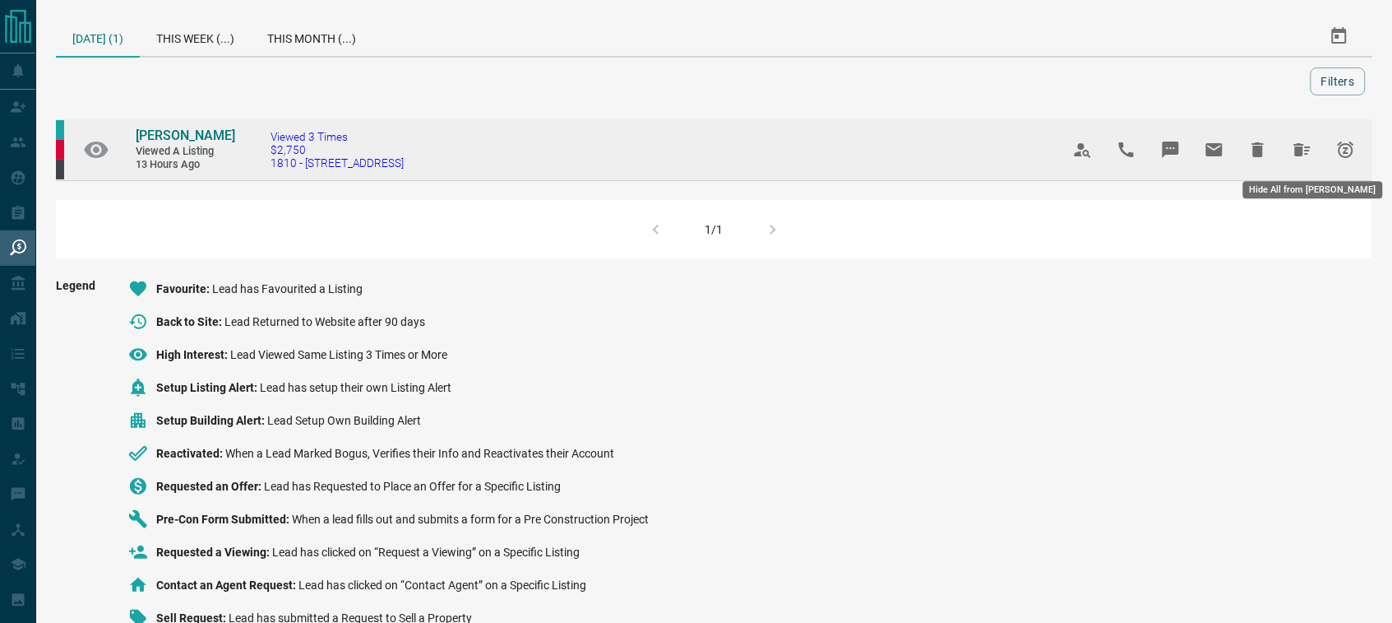 The height and width of the screenshot is (623, 1392). What do you see at coordinates (185, 164) in the screenshot?
I see `span: 13 hours ago` at bounding box center [185, 164].